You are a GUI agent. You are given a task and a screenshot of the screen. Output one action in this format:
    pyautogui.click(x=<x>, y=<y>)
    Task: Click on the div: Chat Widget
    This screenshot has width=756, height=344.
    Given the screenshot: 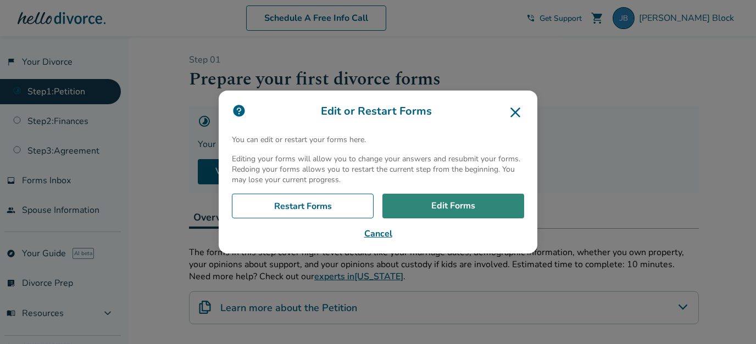 What is the action you would take?
    pyautogui.click(x=728, y=318)
    